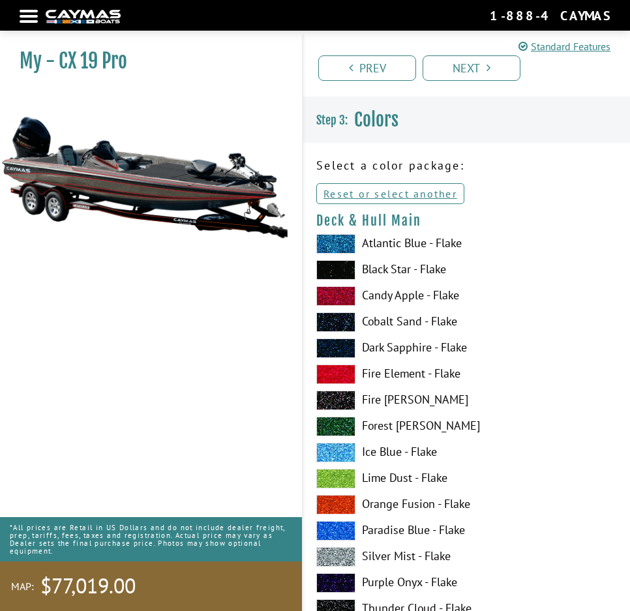 This screenshot has width=630, height=611. Describe the element at coordinates (466, 348) in the screenshot. I see `label: Dark Sapphire - Flake` at that location.